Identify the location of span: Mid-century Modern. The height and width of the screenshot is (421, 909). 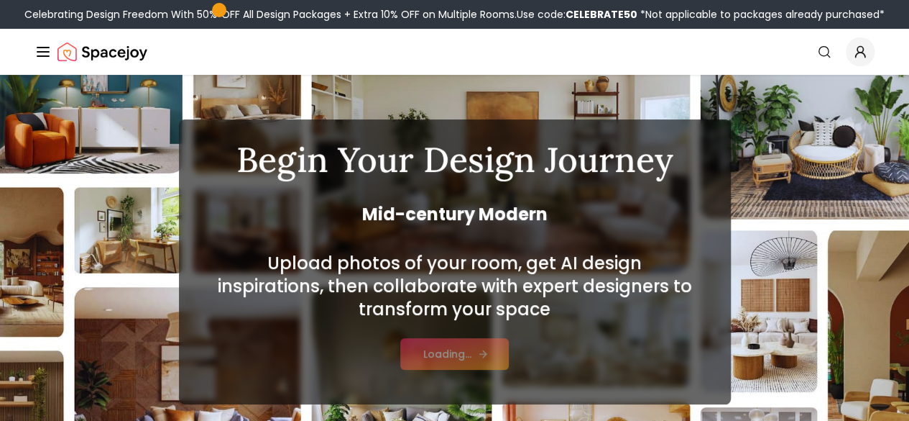
(455, 214).